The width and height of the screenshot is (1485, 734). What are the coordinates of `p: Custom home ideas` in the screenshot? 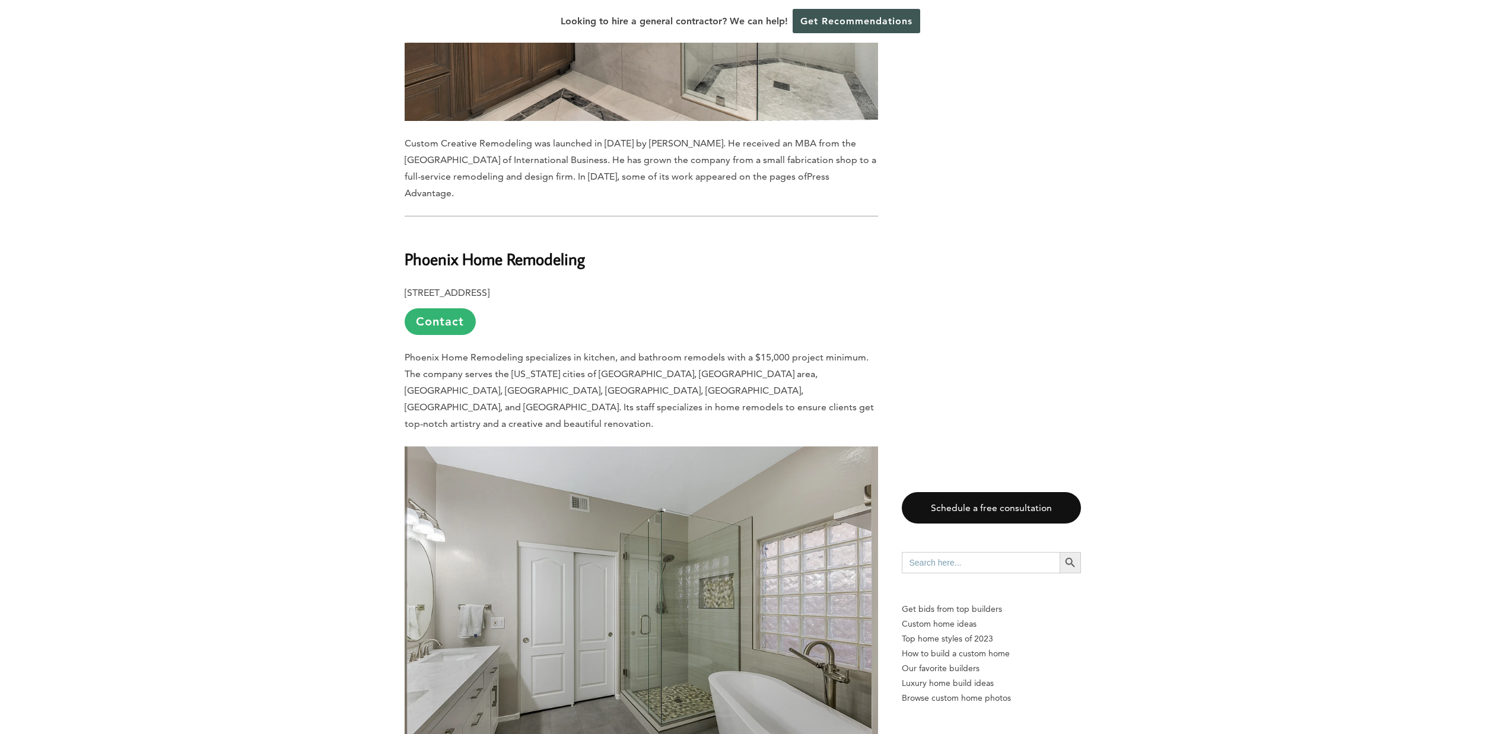 It's located at (991, 624).